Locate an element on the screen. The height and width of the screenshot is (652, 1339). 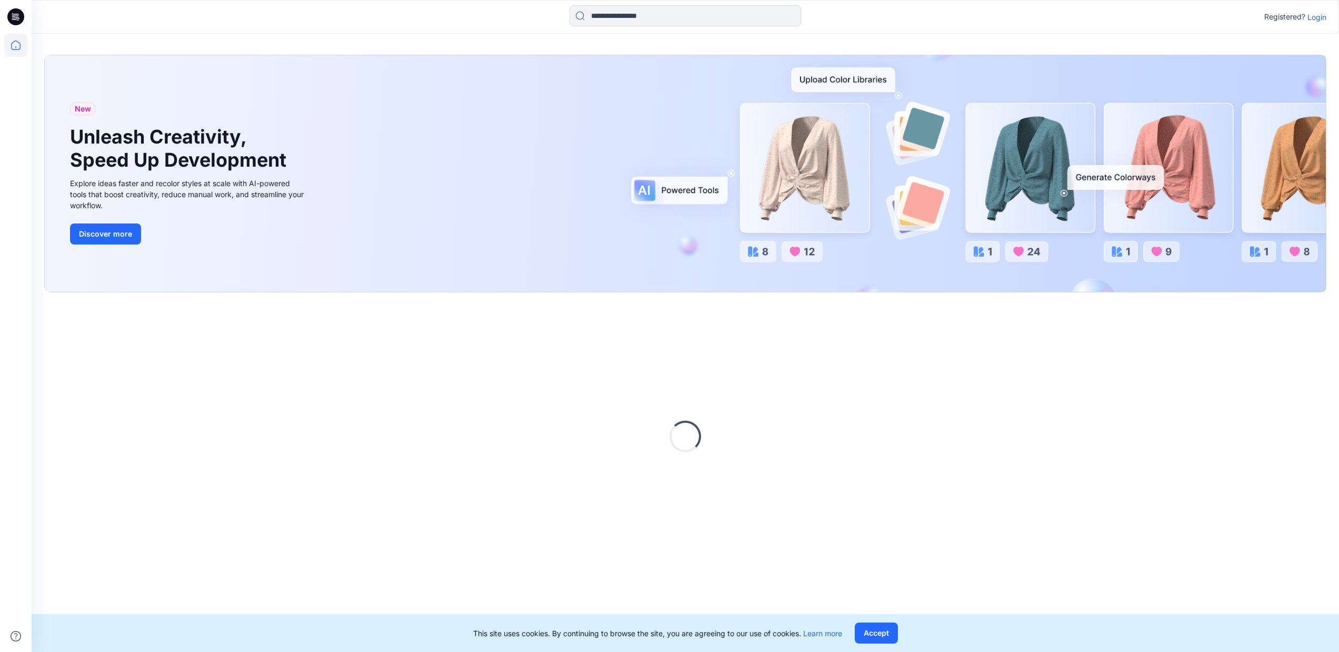
button: Discover more is located at coordinates (105, 234).